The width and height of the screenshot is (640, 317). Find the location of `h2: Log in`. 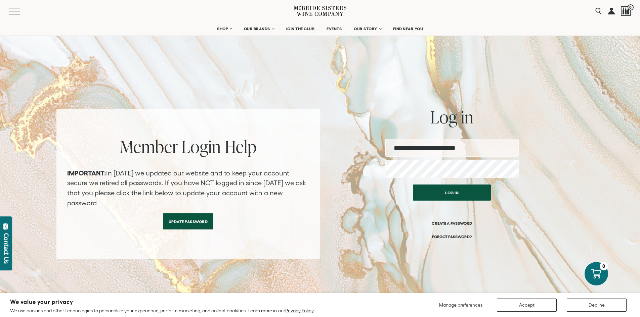

h2: Log in is located at coordinates (452, 117).